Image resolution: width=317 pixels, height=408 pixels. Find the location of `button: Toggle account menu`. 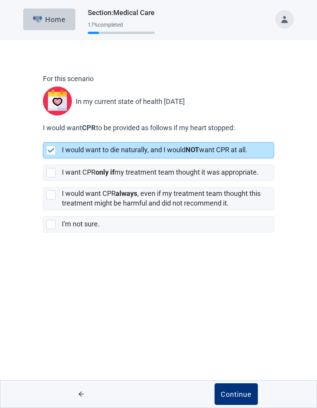

button: Toggle account menu is located at coordinates (284, 19).